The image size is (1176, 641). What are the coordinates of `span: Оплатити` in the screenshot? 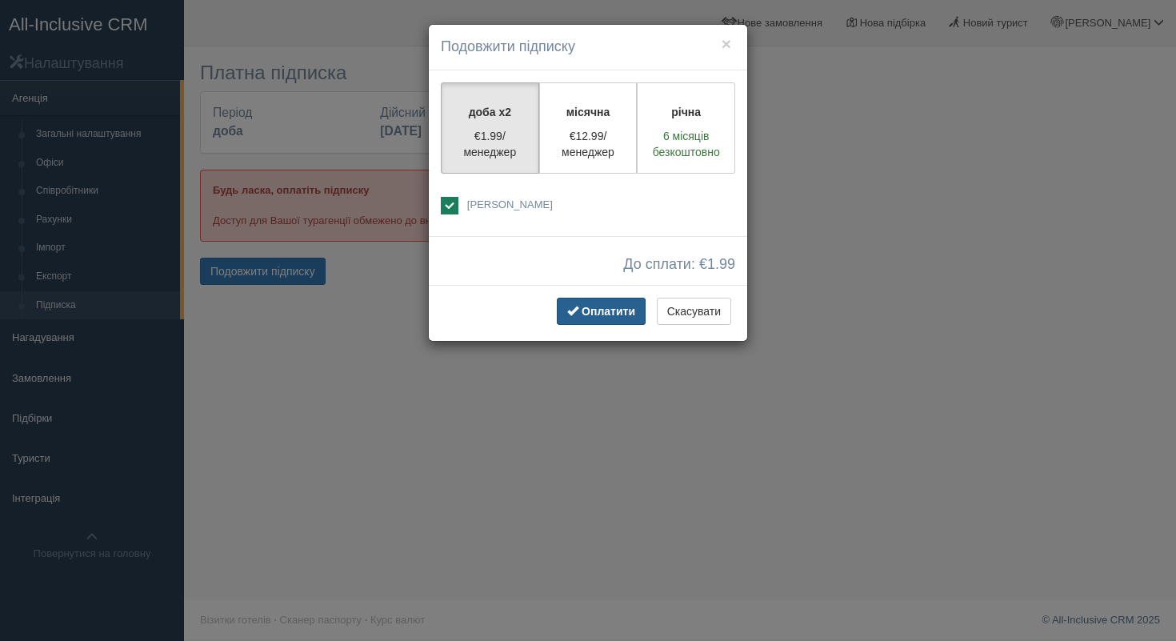 It's located at (608, 311).